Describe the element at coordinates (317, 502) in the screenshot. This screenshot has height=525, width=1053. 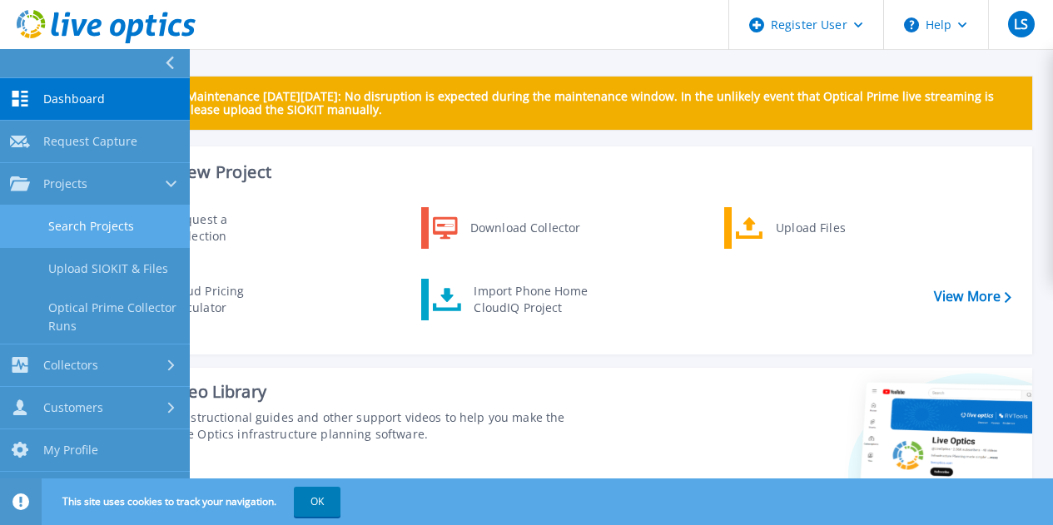
I see `button: OK` at that location.